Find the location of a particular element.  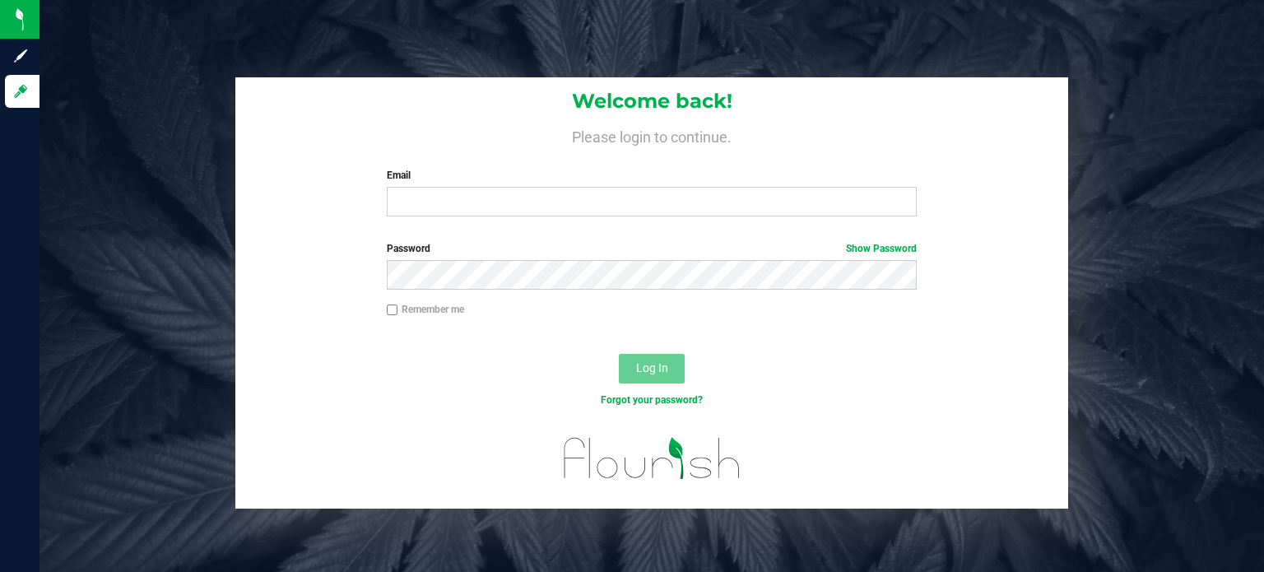

span: Password is located at coordinates (408, 249).